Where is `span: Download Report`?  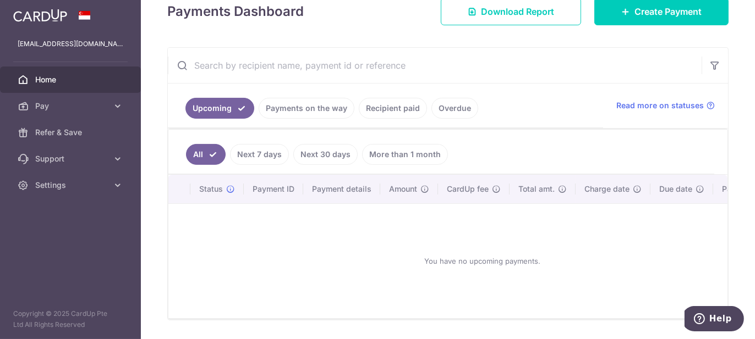
span: Download Report is located at coordinates (517, 12).